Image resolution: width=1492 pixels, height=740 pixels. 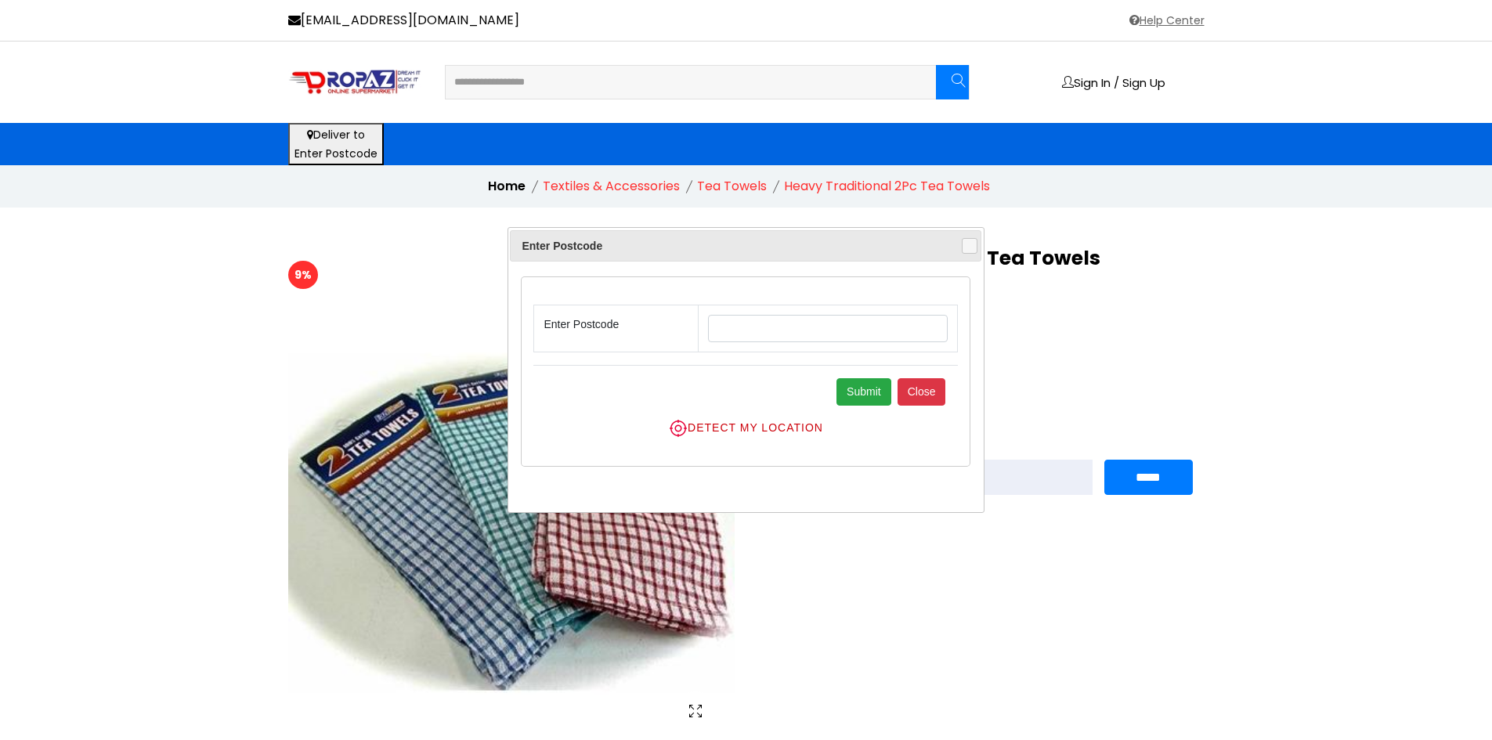 What do you see at coordinates (1166, 20) in the screenshot?
I see `a: Help Center` at bounding box center [1166, 20].